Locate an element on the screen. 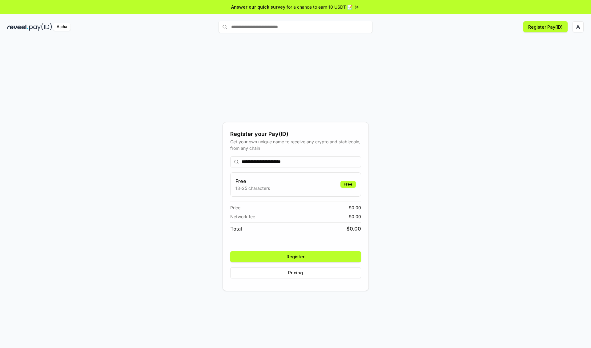 The height and width of the screenshot is (348, 591). button: Register Pay(ID) is located at coordinates (546, 27).